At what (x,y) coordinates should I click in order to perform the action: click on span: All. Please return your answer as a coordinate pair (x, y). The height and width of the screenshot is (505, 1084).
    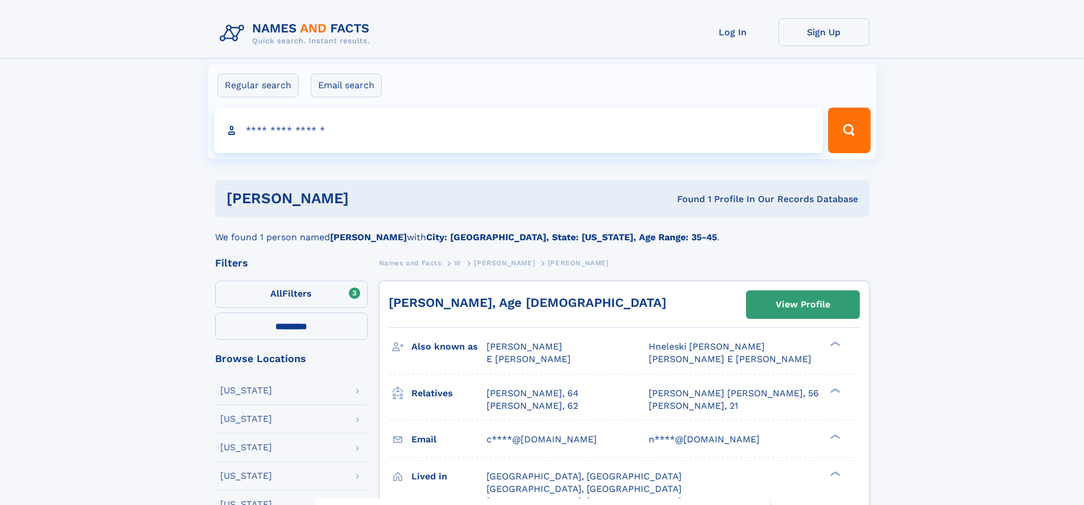
    Looking at the image, I should click on (276, 293).